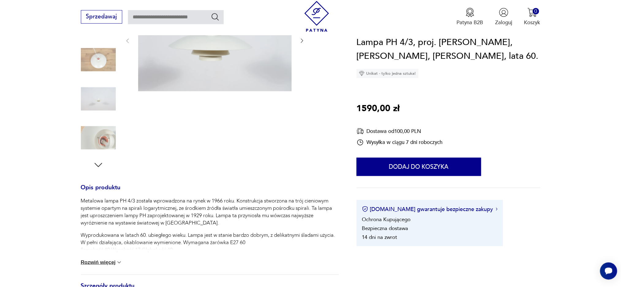  Describe the element at coordinates (378, 108) in the screenshot. I see `p: 1590,00 zł` at that location.